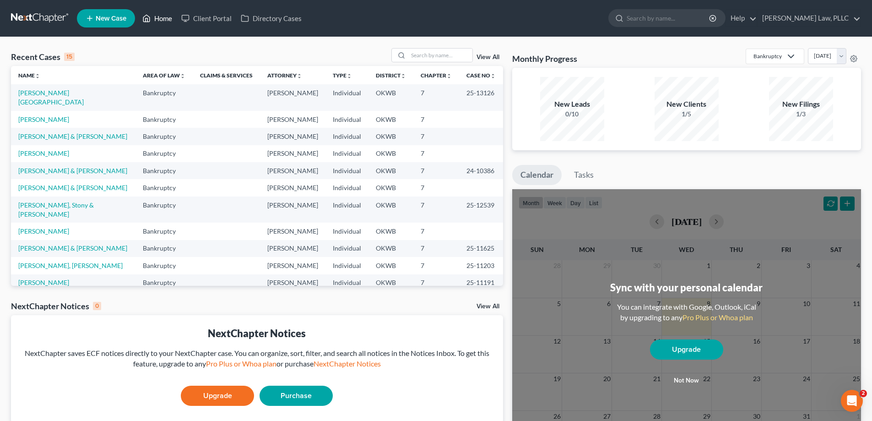 Image resolution: width=872 pixels, height=421 pixels. Describe the element at coordinates (686, 114) in the screenshot. I see `div: 1/5` at that location.